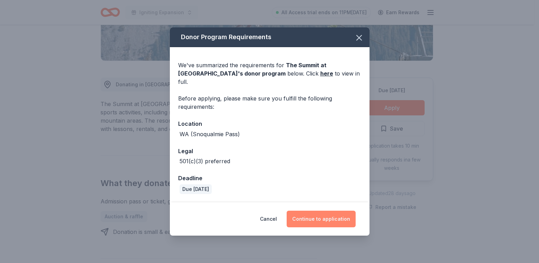  I want to click on div: Legal, so click(270, 151).